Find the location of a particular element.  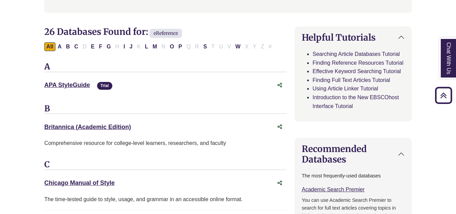

button: Filter Results F is located at coordinates (101, 47).